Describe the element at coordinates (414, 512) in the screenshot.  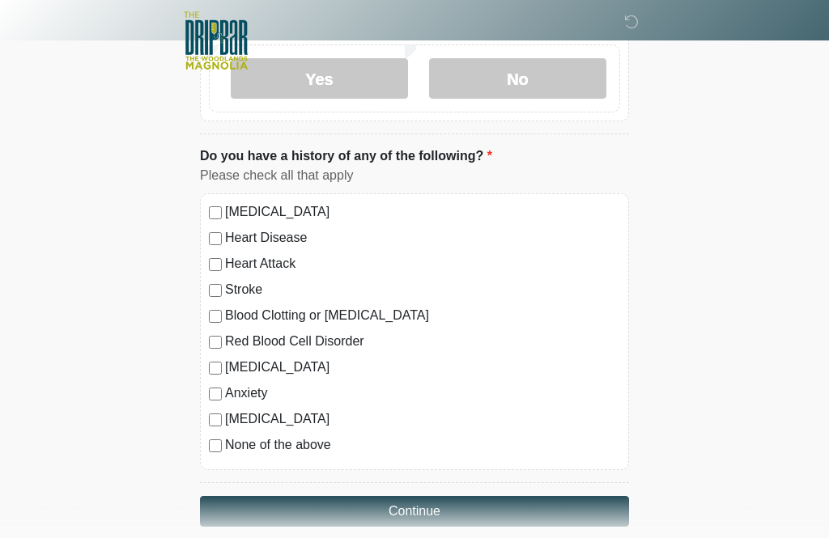
I see `button: Continue` at that location.